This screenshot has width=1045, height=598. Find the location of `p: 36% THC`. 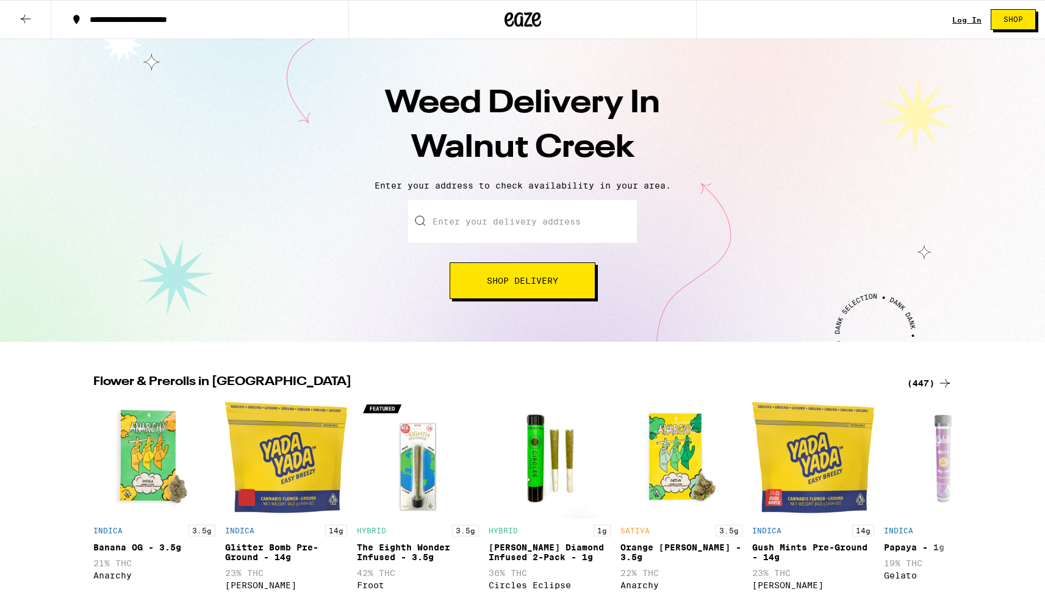

p: 36% THC is located at coordinates (550, 573).